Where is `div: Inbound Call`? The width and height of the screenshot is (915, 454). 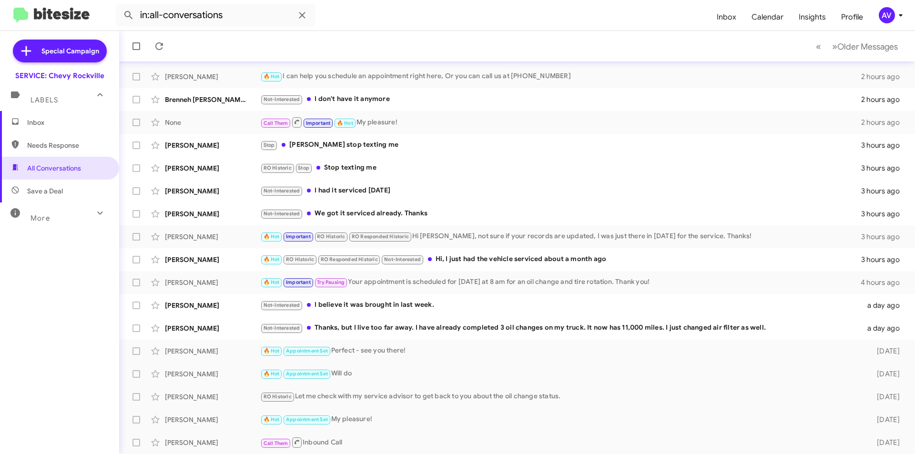
div: Inbound Call is located at coordinates (561, 442).